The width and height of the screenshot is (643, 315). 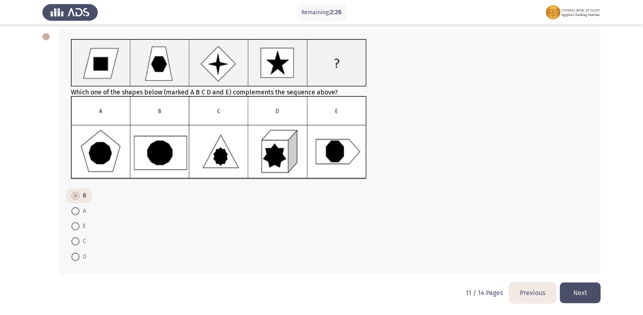 What do you see at coordinates (218, 63) in the screenshot?
I see `img: UkFYMDA4M0FfMjAyMS5wbmcxNjIyMDMyODMxMzEy.png` at bounding box center [218, 63].